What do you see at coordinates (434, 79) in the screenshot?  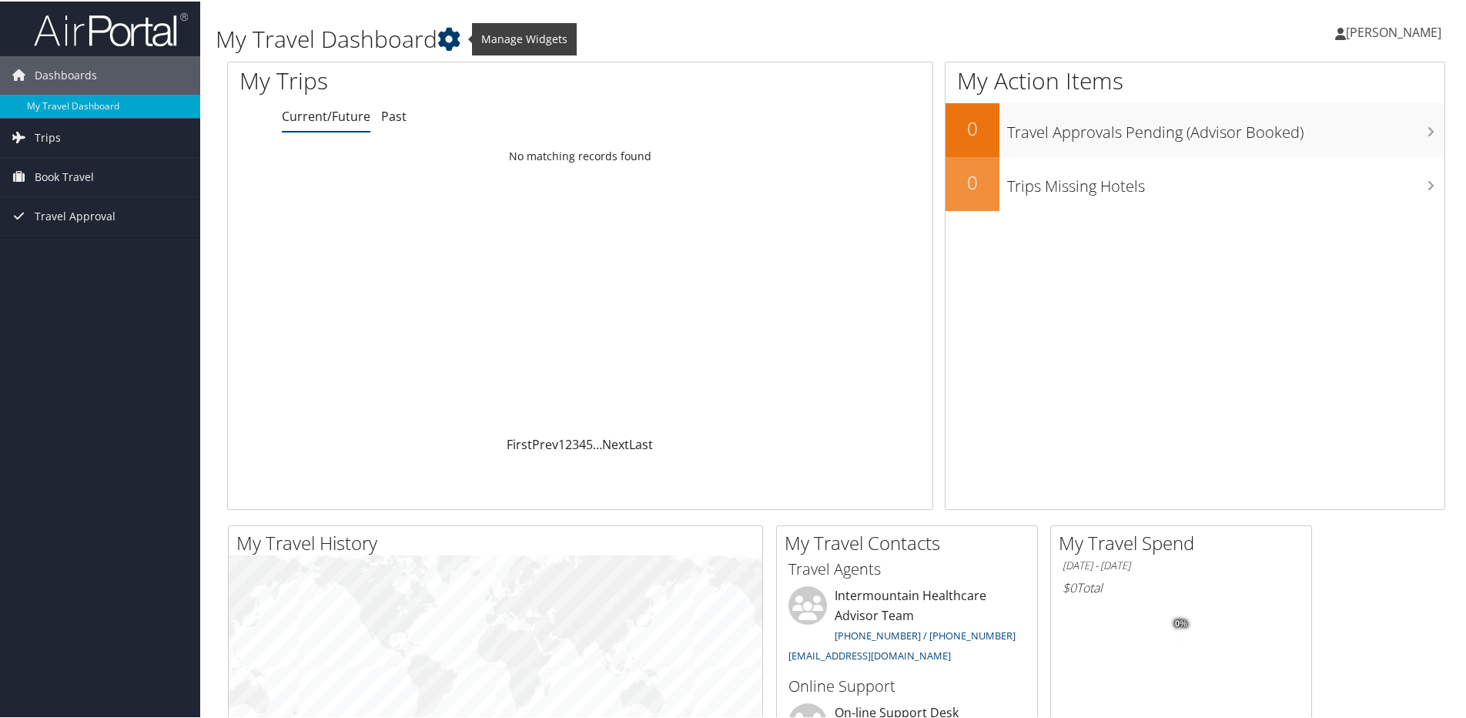 I see `h1: My Trips` at bounding box center [434, 79].